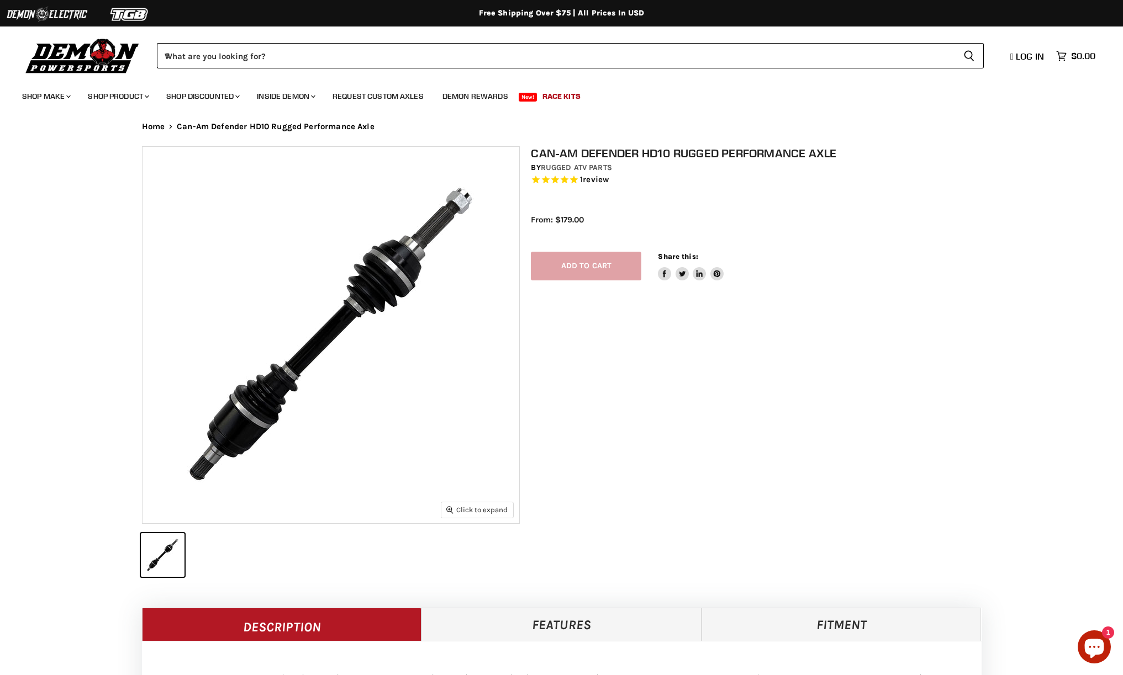 The height and width of the screenshot is (675, 1123). What do you see at coordinates (594, 179) in the screenshot?
I see `span: 1 reviews` at bounding box center [594, 179].